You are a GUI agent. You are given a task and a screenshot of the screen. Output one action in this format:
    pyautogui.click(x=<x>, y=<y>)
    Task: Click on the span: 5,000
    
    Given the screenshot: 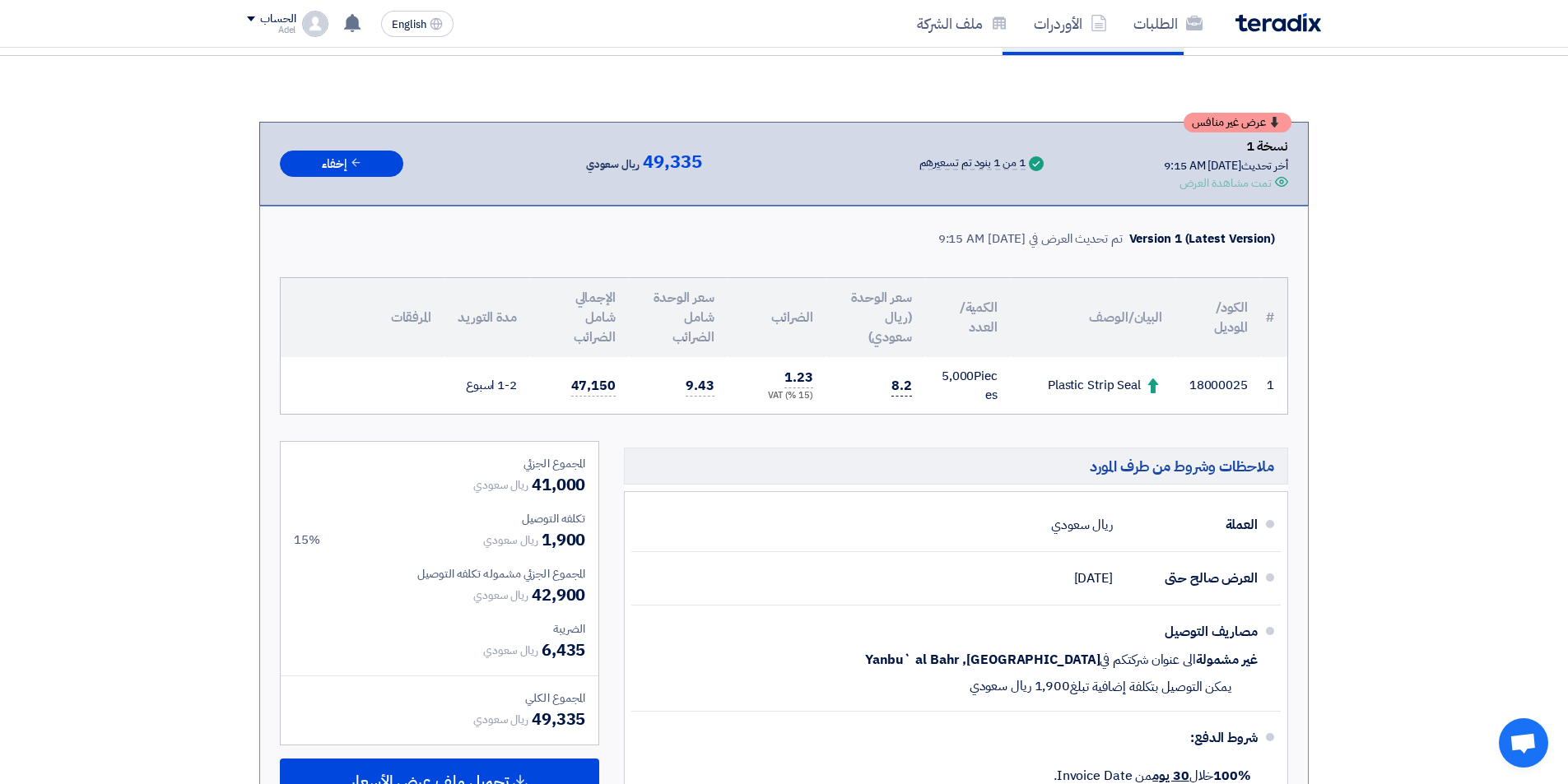 What is the action you would take?
    pyautogui.click(x=958, y=376)
    